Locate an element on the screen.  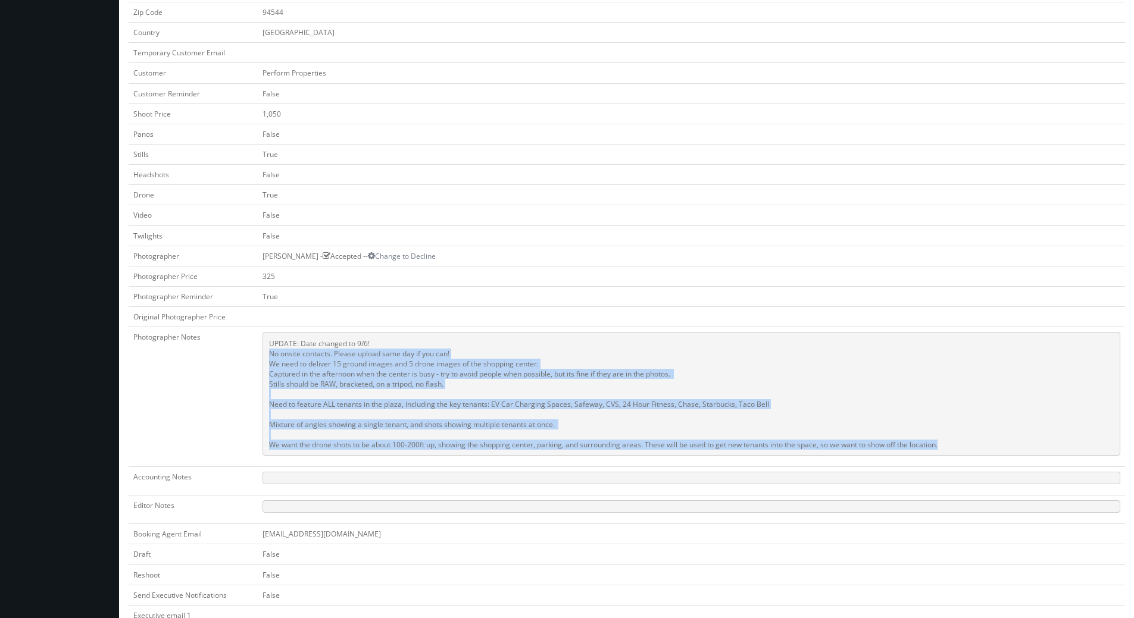
td: Headshots is located at coordinates (193, 175).